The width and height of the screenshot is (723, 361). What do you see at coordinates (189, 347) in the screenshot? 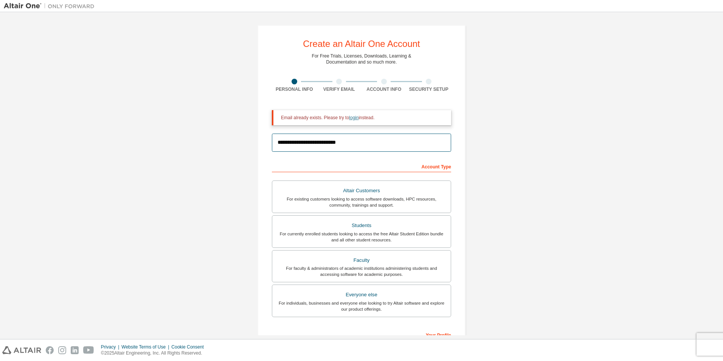
I see `div: Cookie Consent` at bounding box center [189, 347].